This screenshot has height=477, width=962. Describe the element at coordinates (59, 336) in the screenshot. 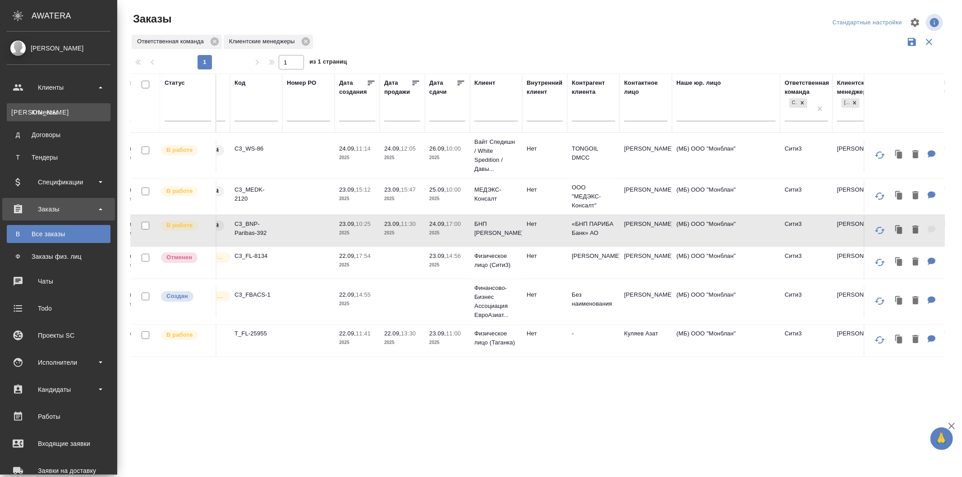

I see `a: Проекты SC` at that location.